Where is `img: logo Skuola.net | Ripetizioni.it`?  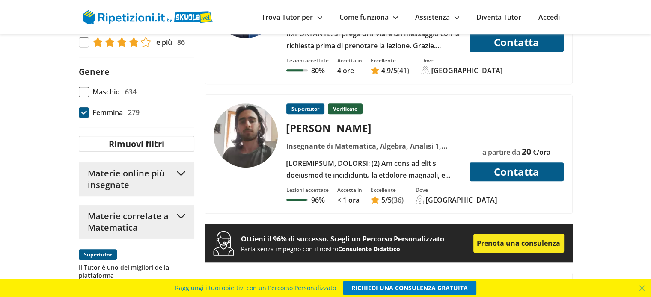 img: logo Skuola.net | Ripetizioni.it is located at coordinates (148, 17).